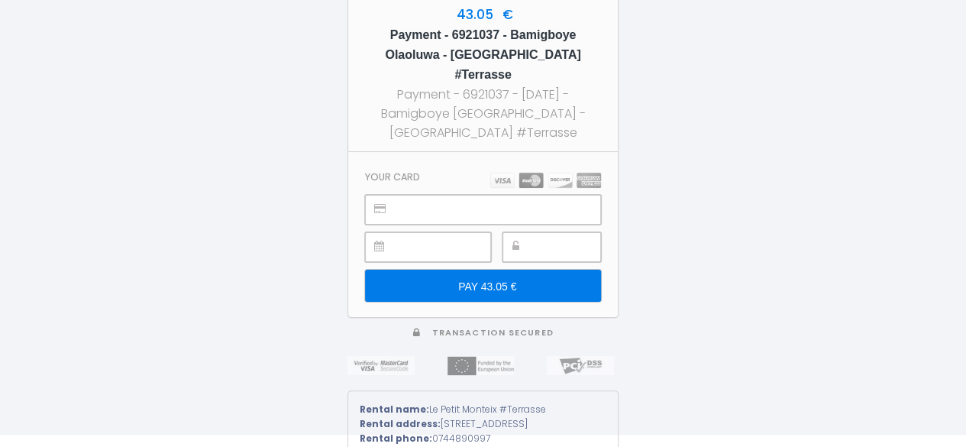  Describe the element at coordinates (483, 286) in the screenshot. I see `input: PAY 43.05 €` at that location.